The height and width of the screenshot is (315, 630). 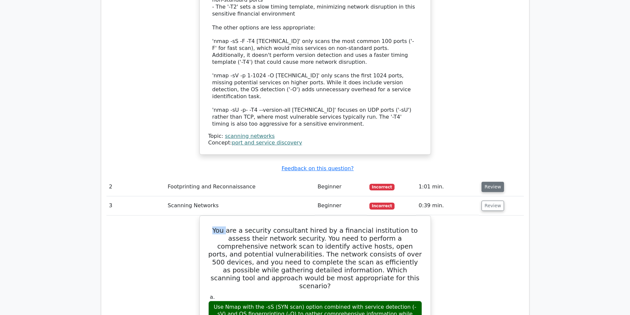 I want to click on span: a., so click(x=212, y=297).